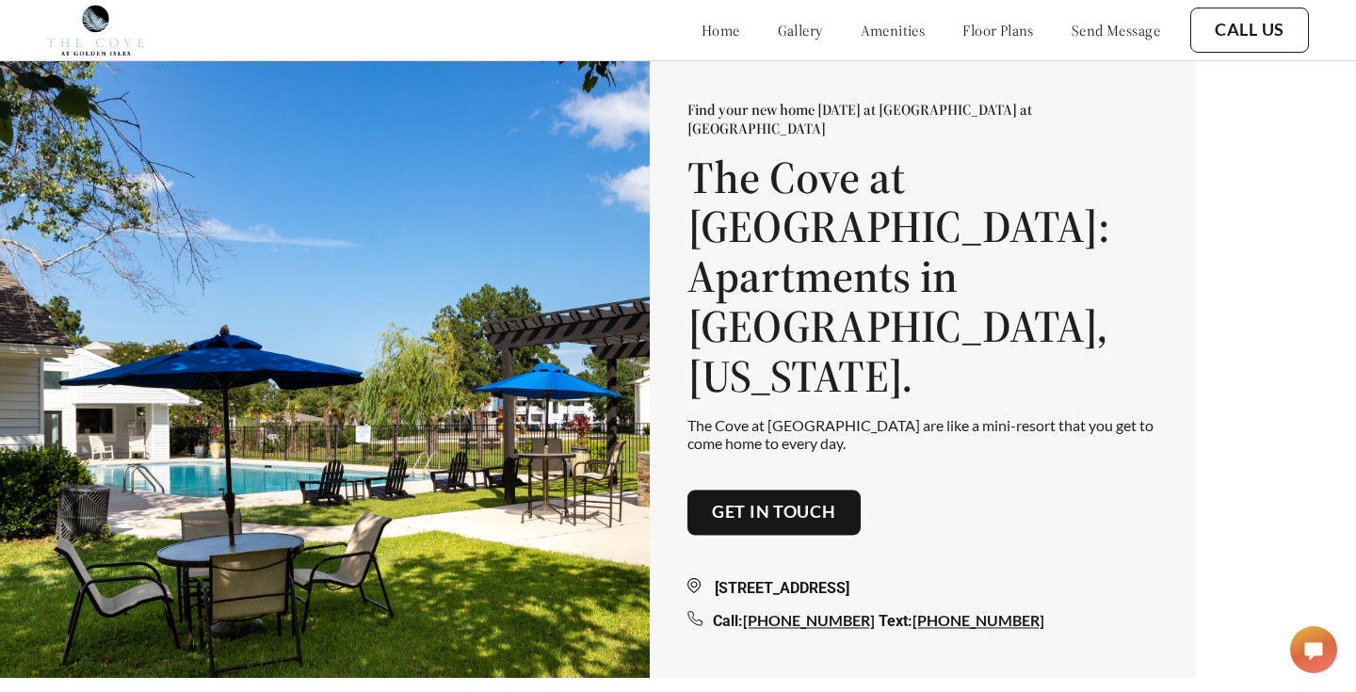  What do you see at coordinates (721, 30) in the screenshot?
I see `a: home` at bounding box center [721, 30].